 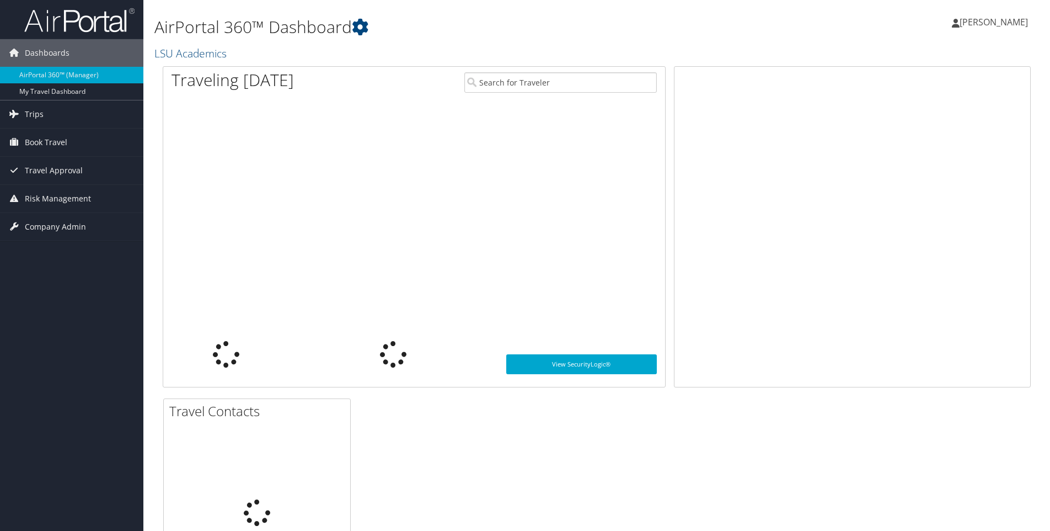 What do you see at coordinates (58, 199) in the screenshot?
I see `span: Risk Management` at bounding box center [58, 199].